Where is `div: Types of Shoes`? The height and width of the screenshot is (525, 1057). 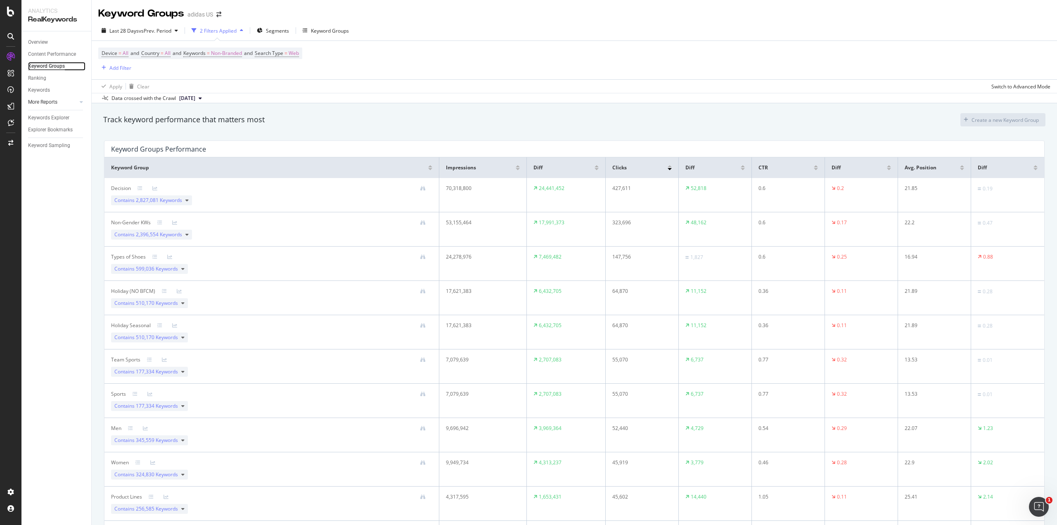
div: Types of Shoes is located at coordinates (128, 257).